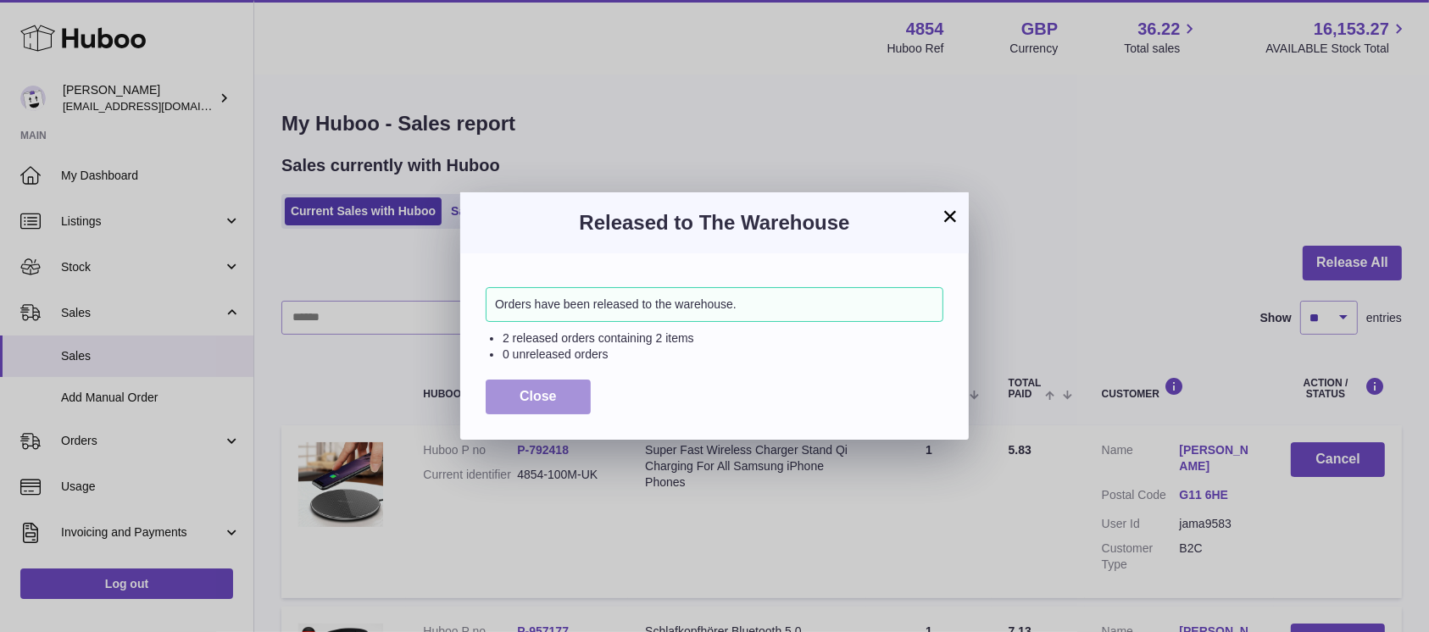 The image size is (1429, 632). I want to click on h3: Released to The Warehouse, so click(715, 223).